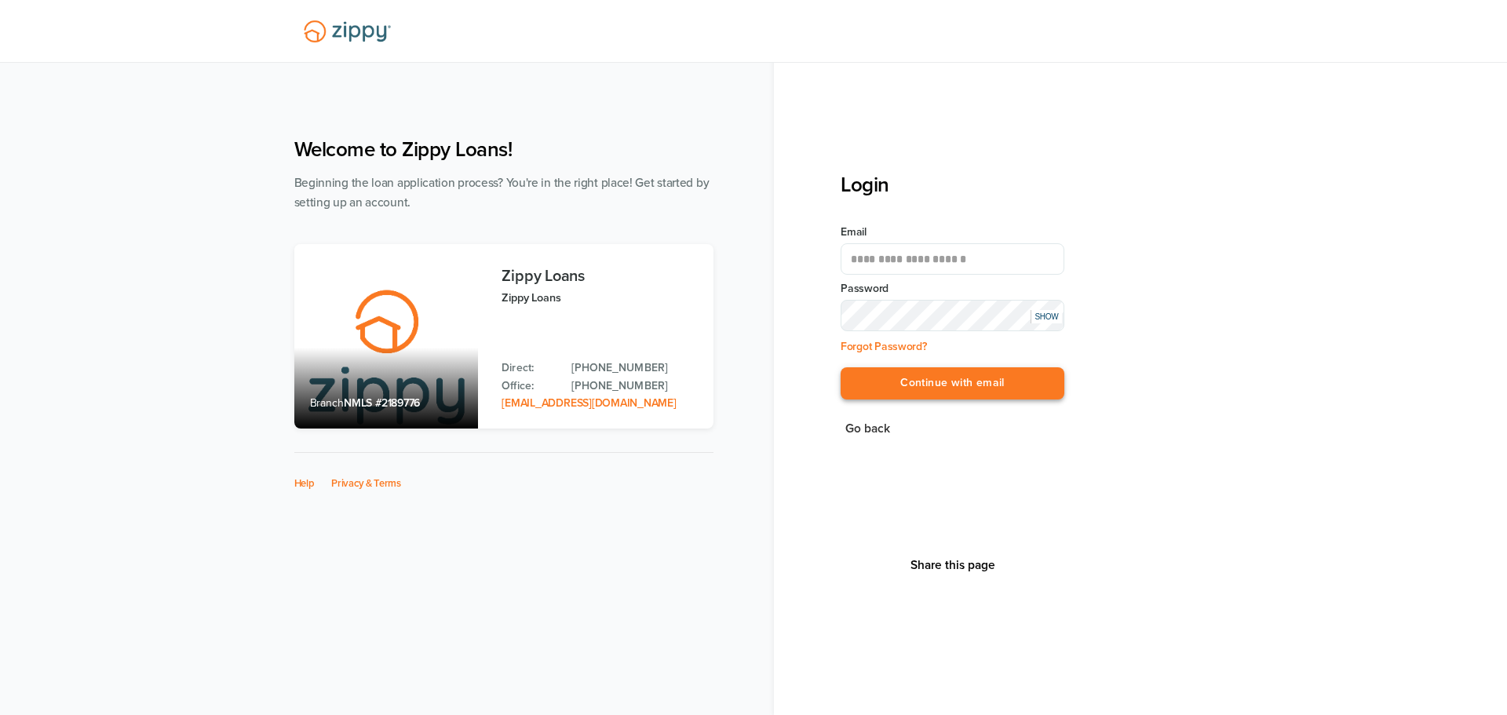 The height and width of the screenshot is (715, 1507). What do you see at coordinates (952, 383) in the screenshot?
I see `button: Continue with email` at bounding box center [952, 383].